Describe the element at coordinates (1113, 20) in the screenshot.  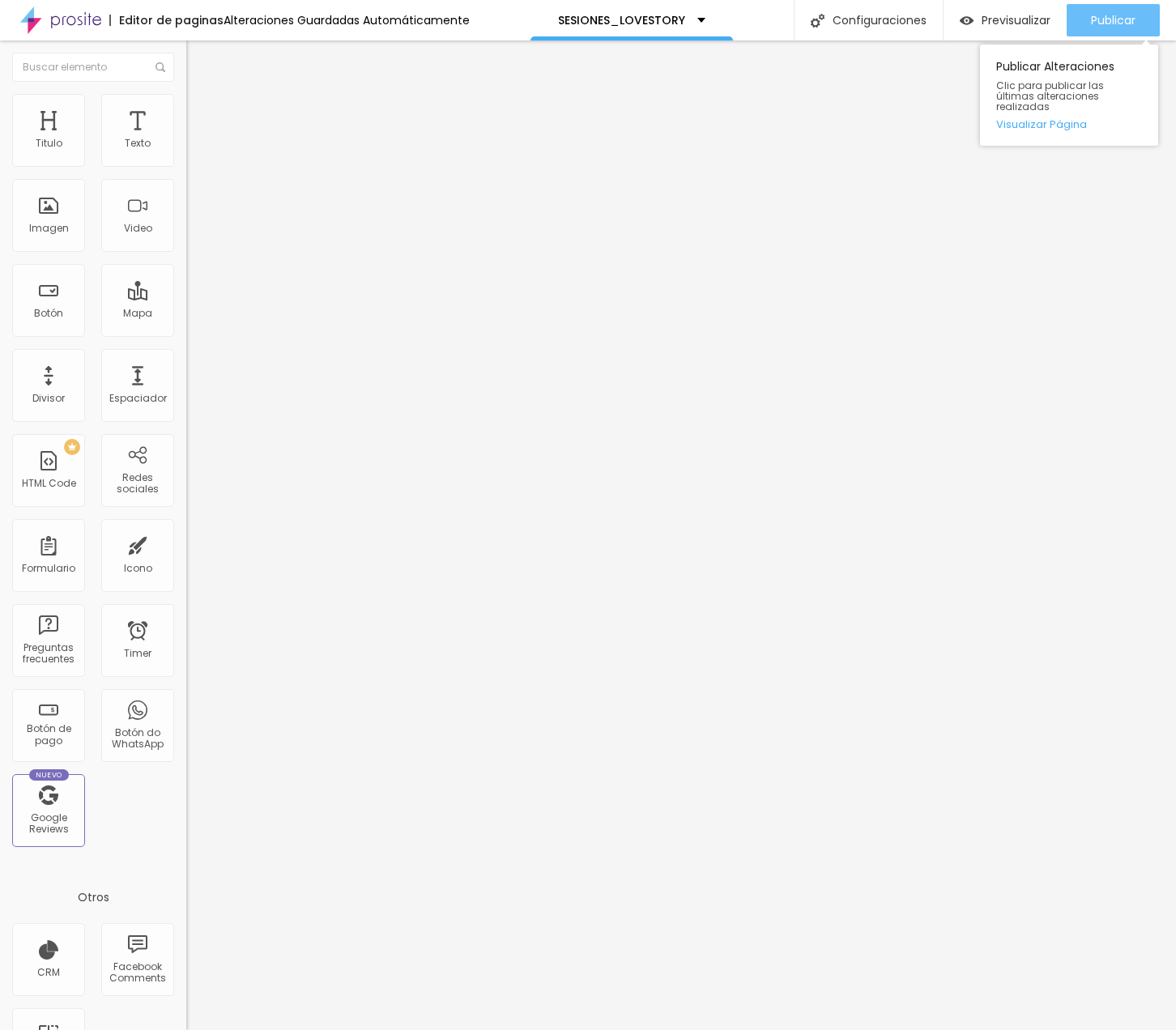
I see `button: Publicar` at that location.